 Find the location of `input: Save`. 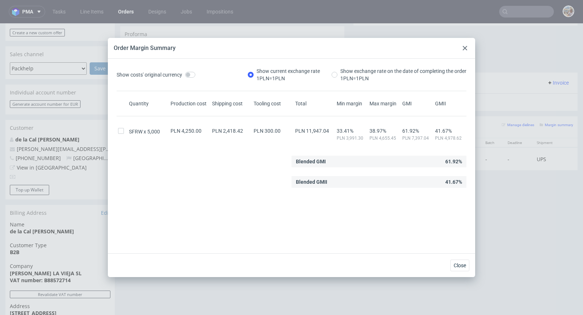

input: Save is located at coordinates (100, 45).